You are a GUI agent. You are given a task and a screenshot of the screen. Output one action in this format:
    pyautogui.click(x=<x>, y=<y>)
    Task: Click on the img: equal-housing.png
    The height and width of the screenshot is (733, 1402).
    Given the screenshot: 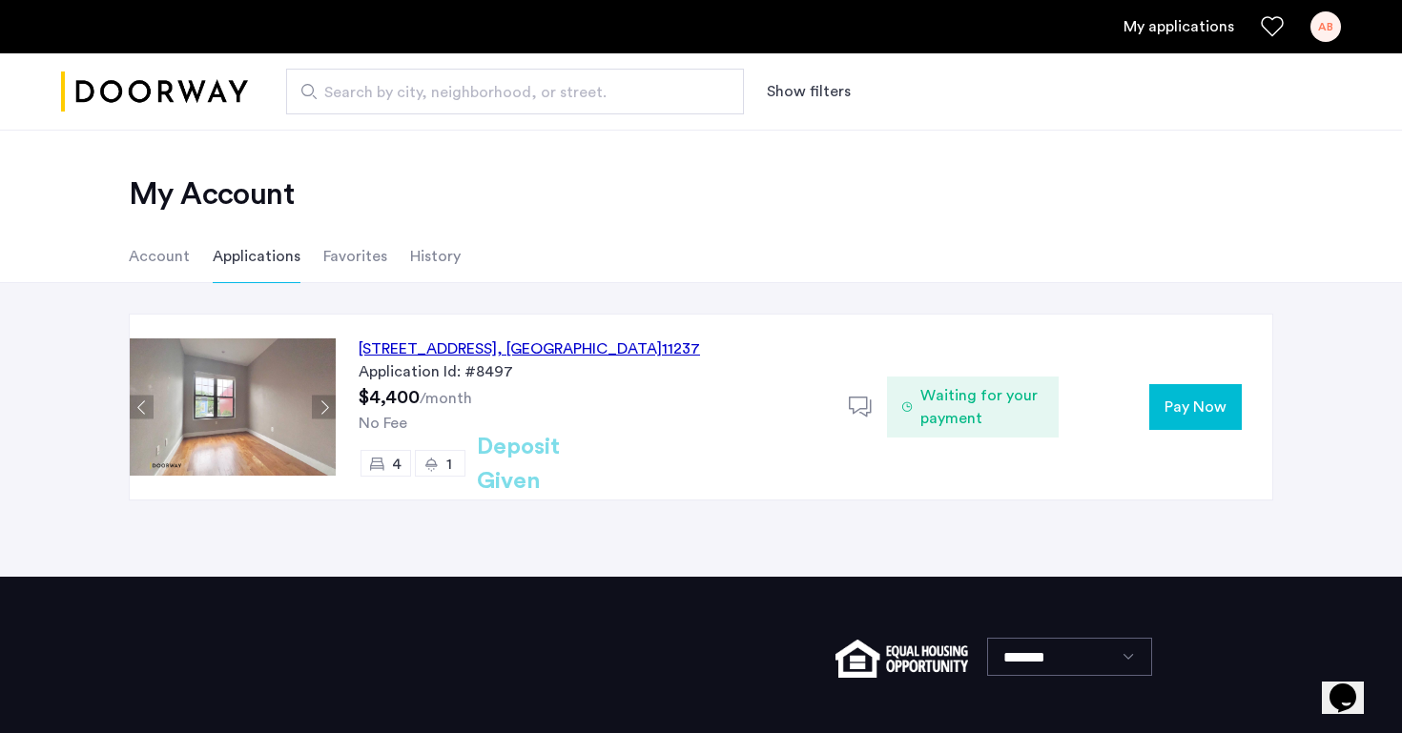 What is the action you would take?
    pyautogui.click(x=901, y=659)
    